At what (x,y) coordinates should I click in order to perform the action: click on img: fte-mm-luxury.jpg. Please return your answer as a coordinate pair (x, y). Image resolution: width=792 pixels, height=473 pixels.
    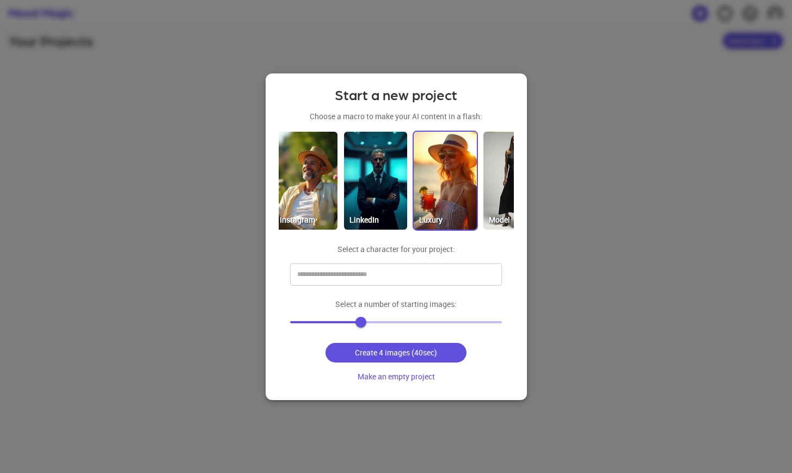
    Looking at the image, I should click on (445, 181).